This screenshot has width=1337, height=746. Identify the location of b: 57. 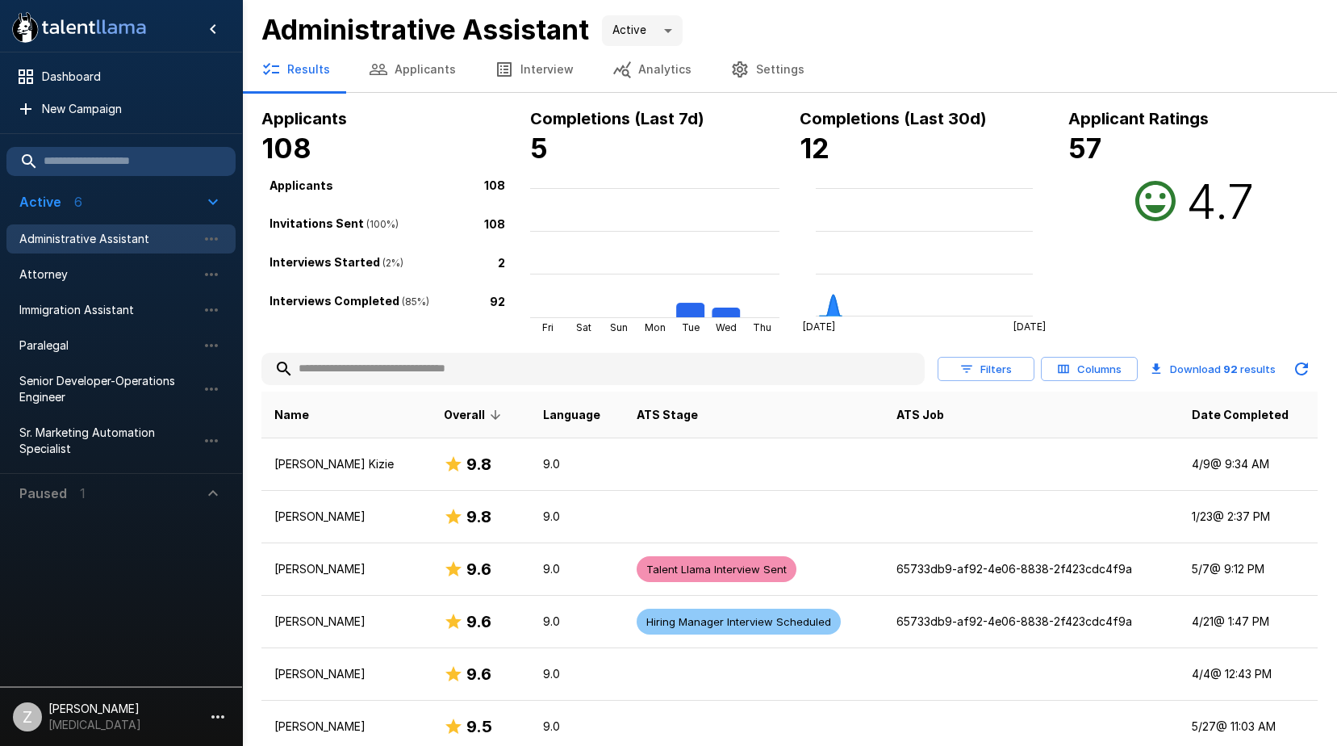
(1085, 148).